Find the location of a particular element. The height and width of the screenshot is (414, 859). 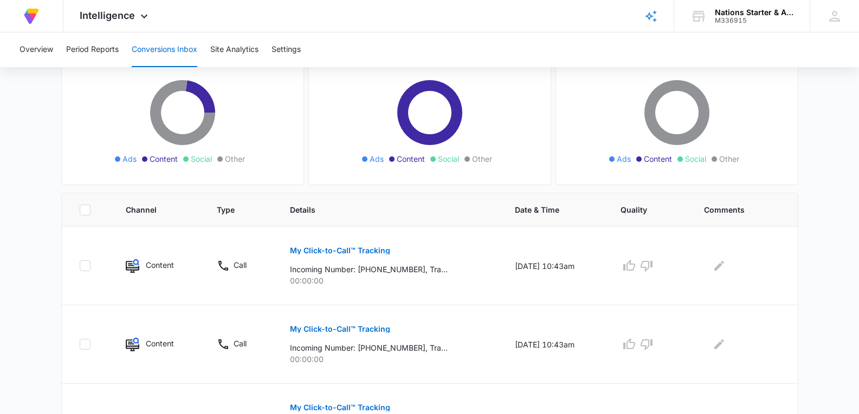

img: Volusion is located at coordinates (31, 16).